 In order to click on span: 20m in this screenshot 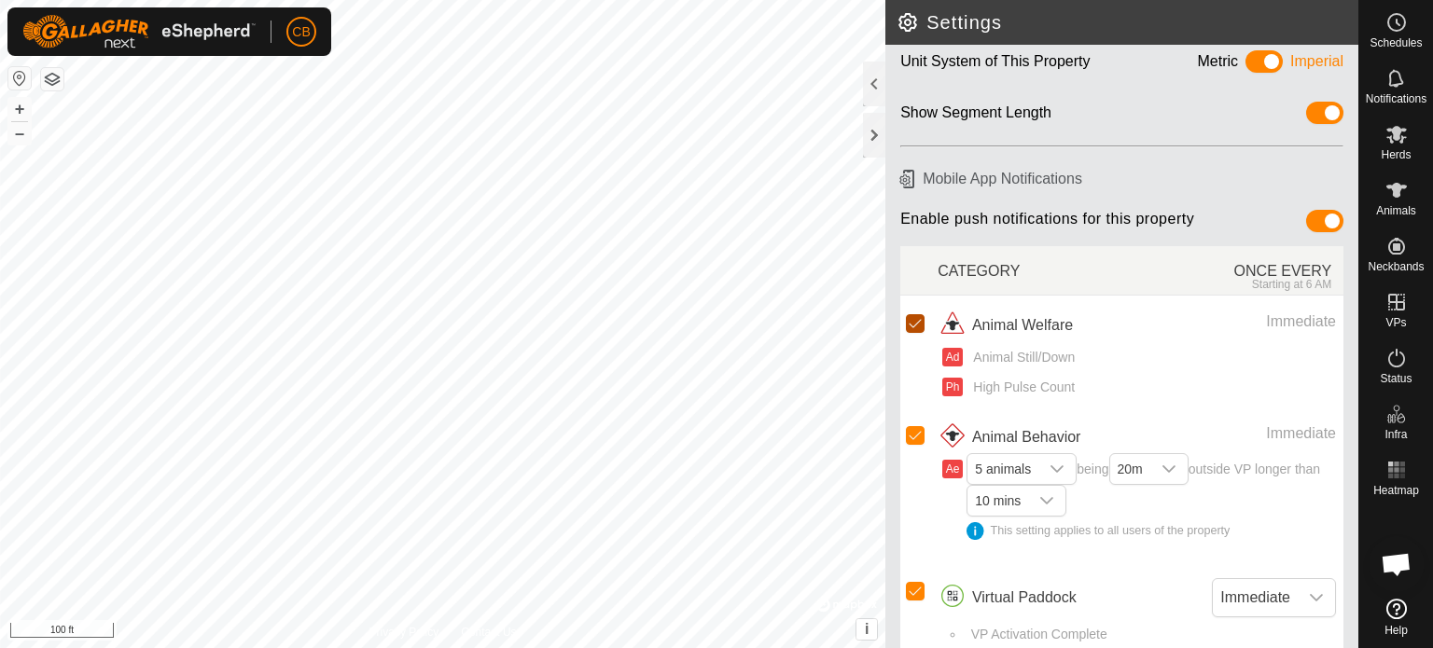, I will do `click(1130, 469)`.